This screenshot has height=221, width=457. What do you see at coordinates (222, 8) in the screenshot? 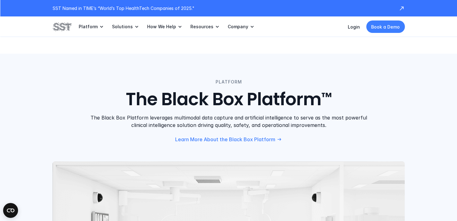
I see `p: SST Named in TIME’s “World’s Top HealthTech Companies of 2025."` at bounding box center [222, 8].